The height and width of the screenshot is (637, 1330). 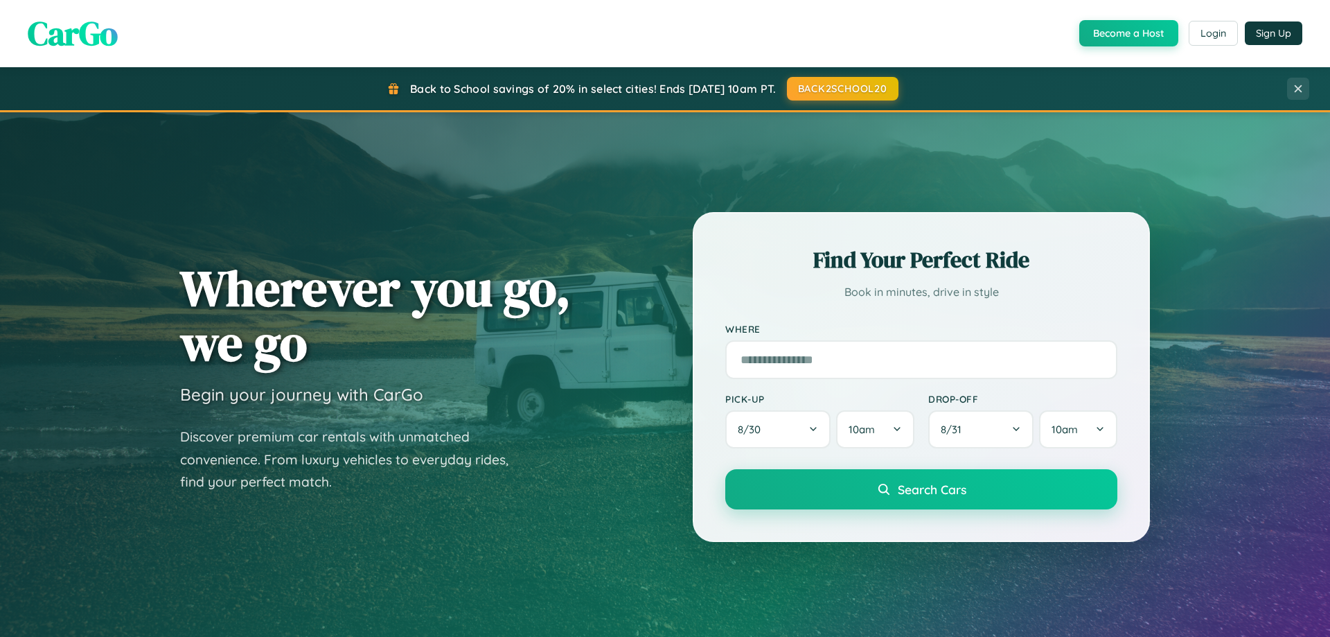 What do you see at coordinates (73, 33) in the screenshot?
I see `span: CarGo` at bounding box center [73, 33].